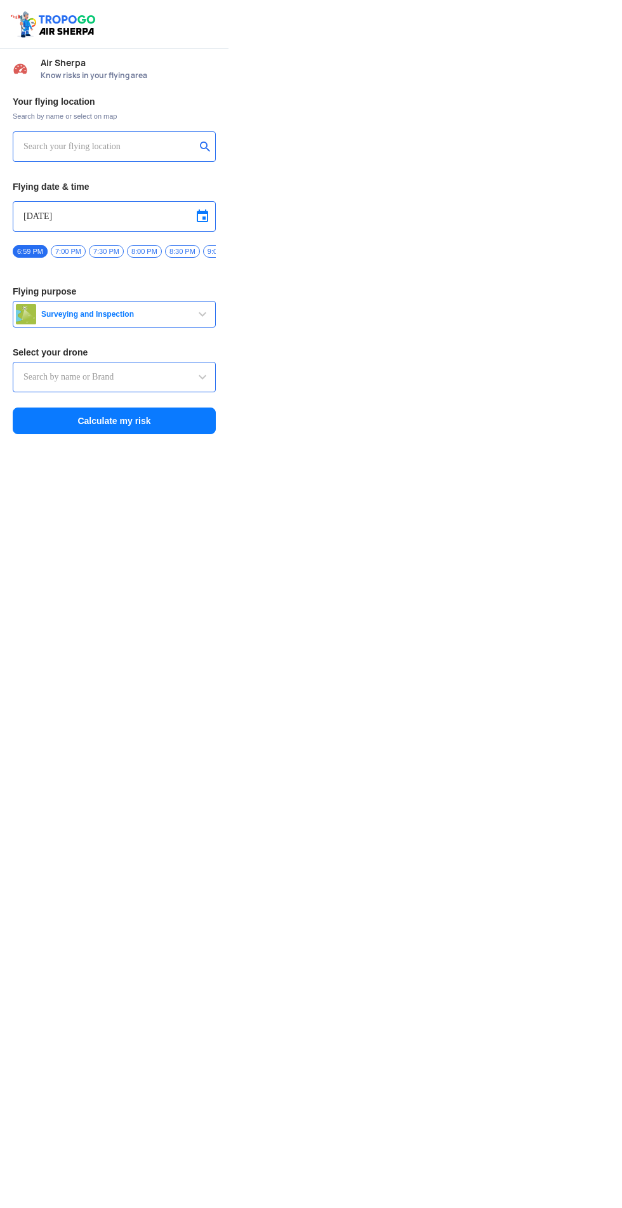 The height and width of the screenshot is (1208, 622). Describe the element at coordinates (114, 291) in the screenshot. I see `h3: Flying purpose` at that location.